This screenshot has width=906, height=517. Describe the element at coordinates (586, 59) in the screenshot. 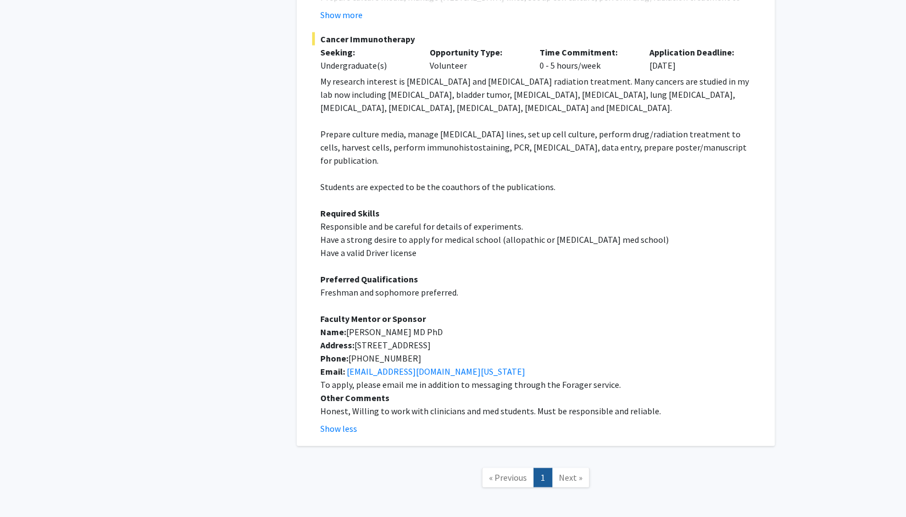

I see `div: 0 - 5 hours/week` at that location.